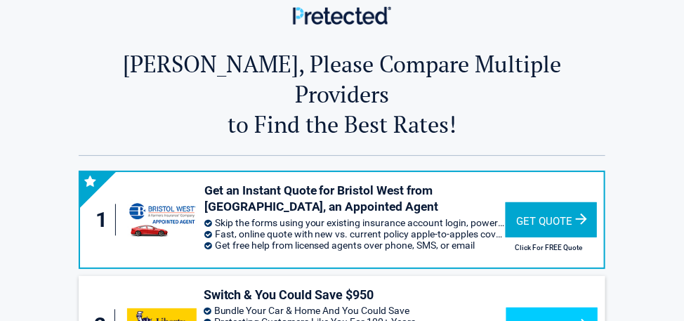 This screenshot has width=684, height=321. What do you see at coordinates (355, 310) in the screenshot?
I see `li: Bundle Your Car & Home And You Could Save` at bounding box center [355, 310].